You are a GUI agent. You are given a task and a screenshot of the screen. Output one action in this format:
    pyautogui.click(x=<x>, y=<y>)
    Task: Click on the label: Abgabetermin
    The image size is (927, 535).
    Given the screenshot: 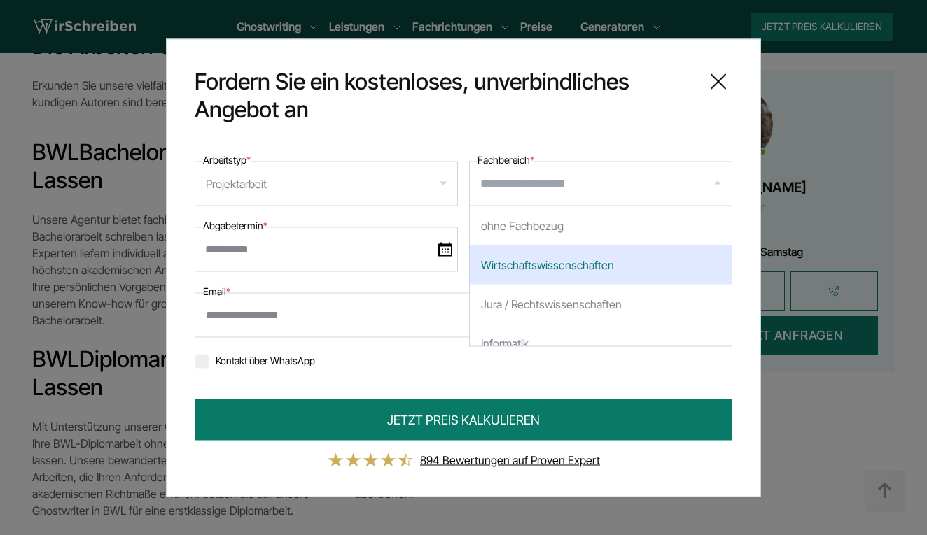 What is the action you would take?
    pyautogui.click(x=235, y=225)
    